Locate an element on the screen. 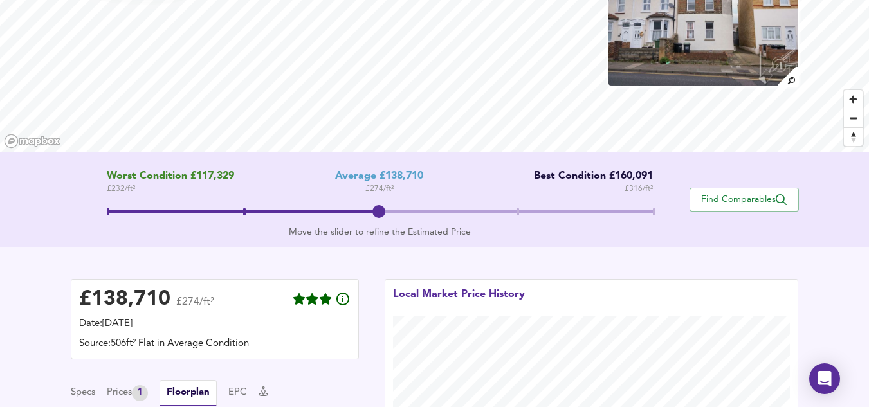 The width and height of the screenshot is (869, 407). span: £ 232 / ft² is located at coordinates (171, 189).